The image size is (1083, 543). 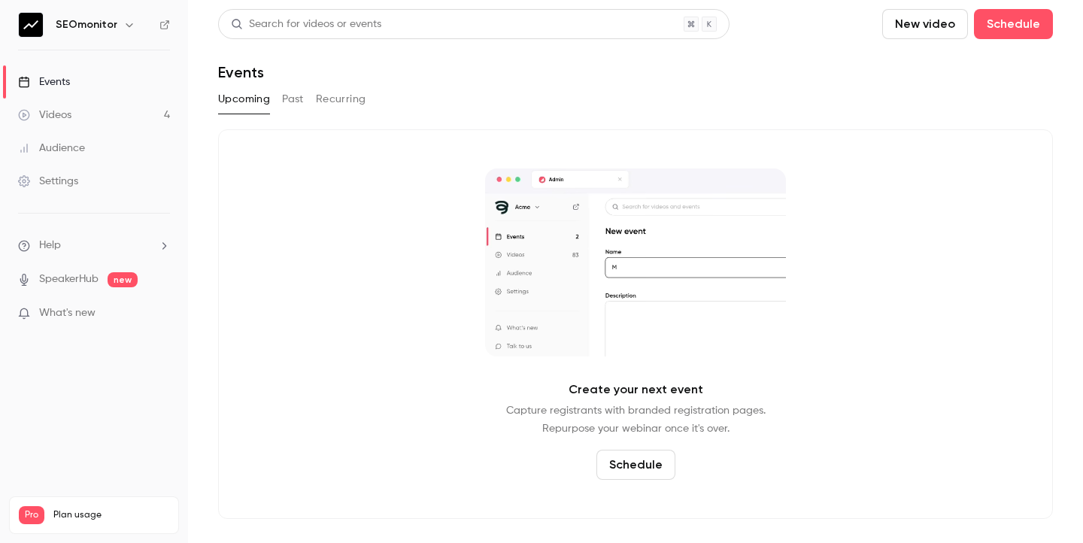 I want to click on img: SEOmonitor, so click(x=31, y=25).